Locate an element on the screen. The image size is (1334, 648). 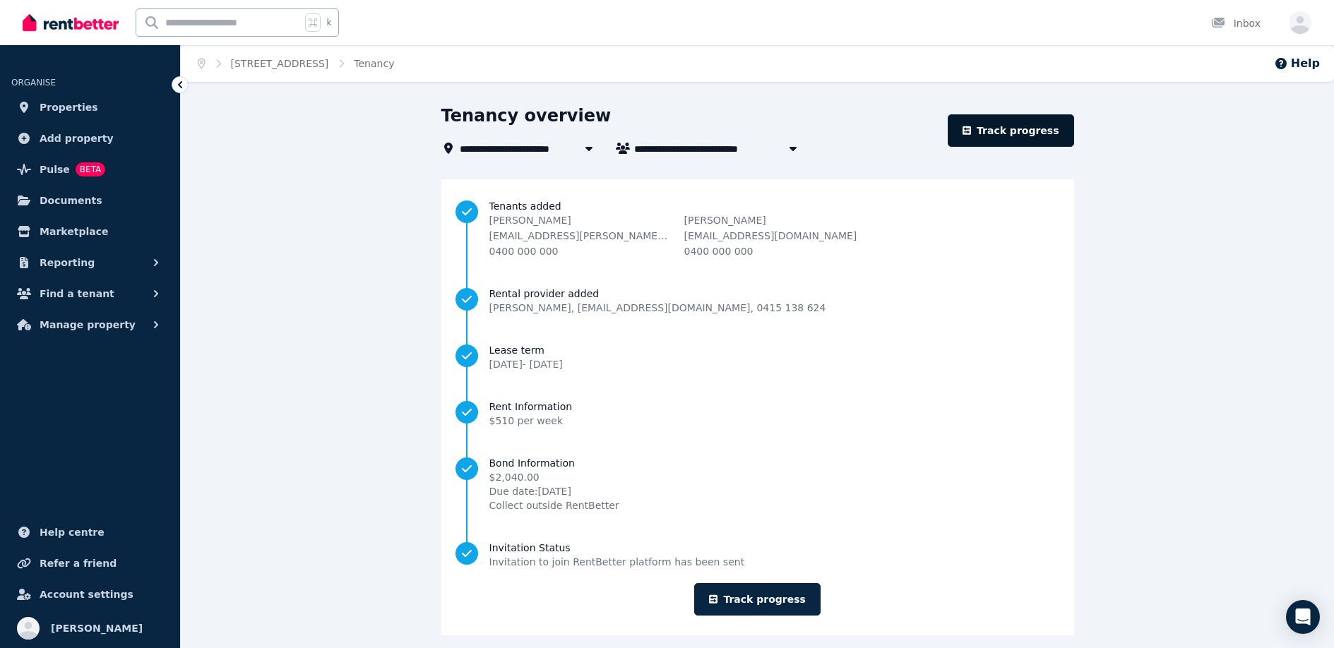
button: Reporting is located at coordinates (90, 263).